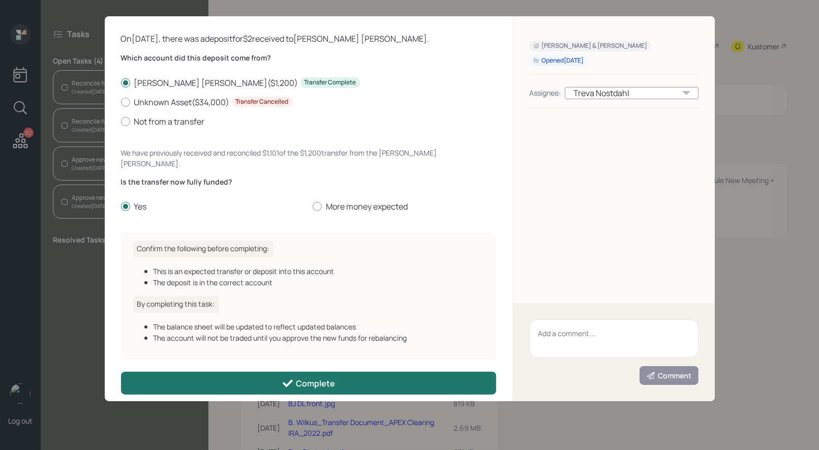 The image size is (819, 450). Describe the element at coordinates (319, 282) in the screenshot. I see `div: The deposit is in the correct account` at that location.